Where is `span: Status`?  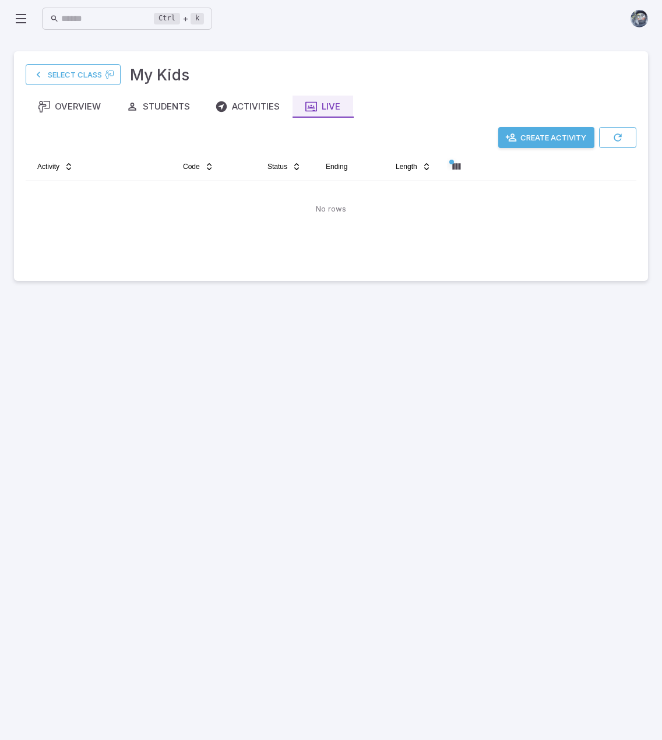 span: Status is located at coordinates (277, 167).